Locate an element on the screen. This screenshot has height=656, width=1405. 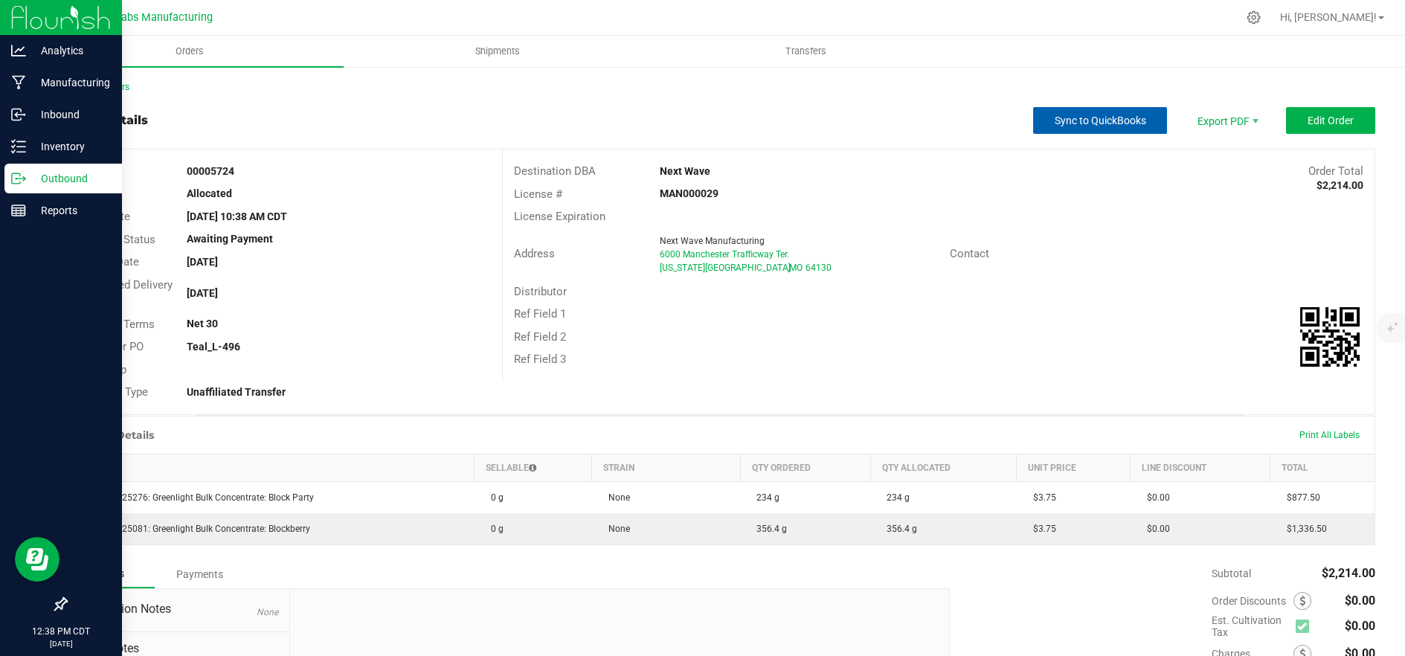
strong: Next Wave is located at coordinates (685, 171).